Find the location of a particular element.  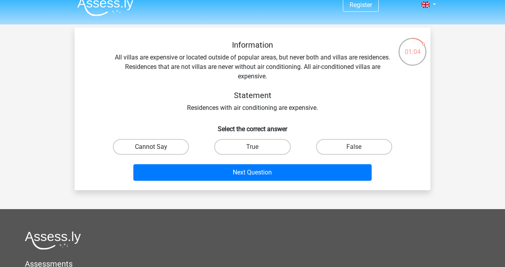

button: Next Question is located at coordinates (252, 173).